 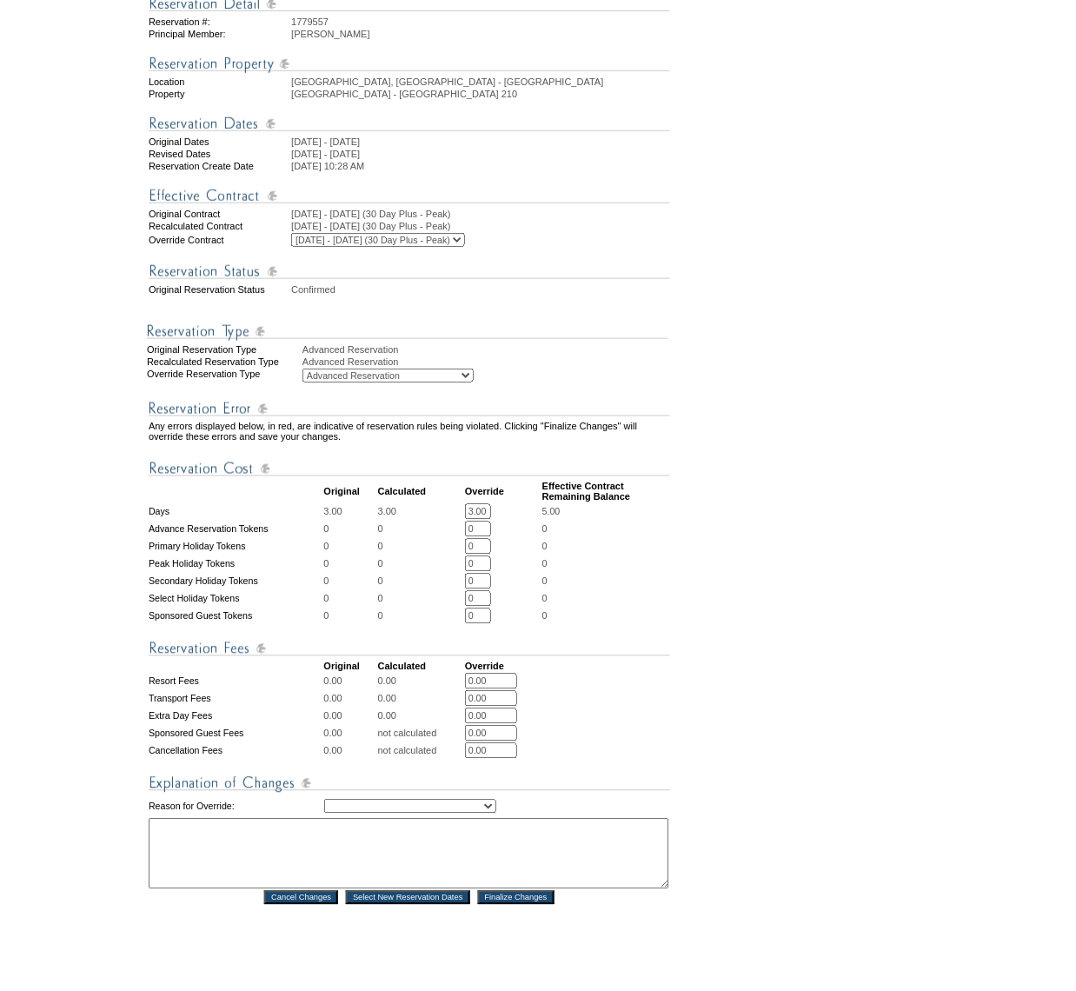 What do you see at coordinates (409, 648) in the screenshot?
I see `img: Reservation Fees` at bounding box center [409, 648].